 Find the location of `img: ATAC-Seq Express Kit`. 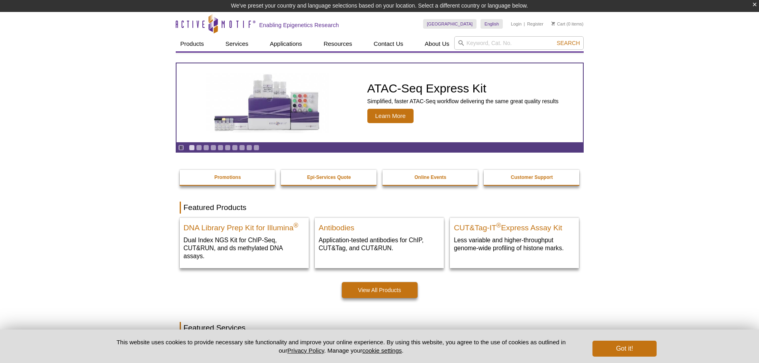

img: ATAC-Seq Express Kit is located at coordinates (268, 103).